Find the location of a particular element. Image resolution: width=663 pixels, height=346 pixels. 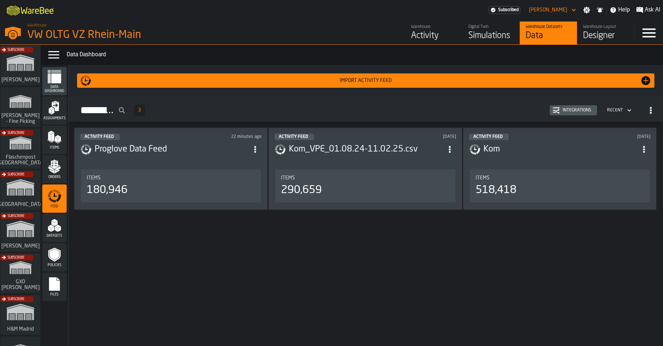

li: menu Assignments is located at coordinates (54, 111).